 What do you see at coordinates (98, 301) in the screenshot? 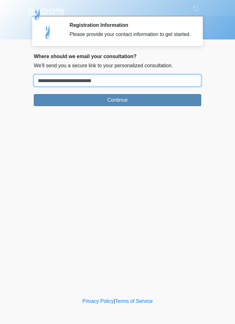
I see `a: Privacy Policy` at bounding box center [98, 301].